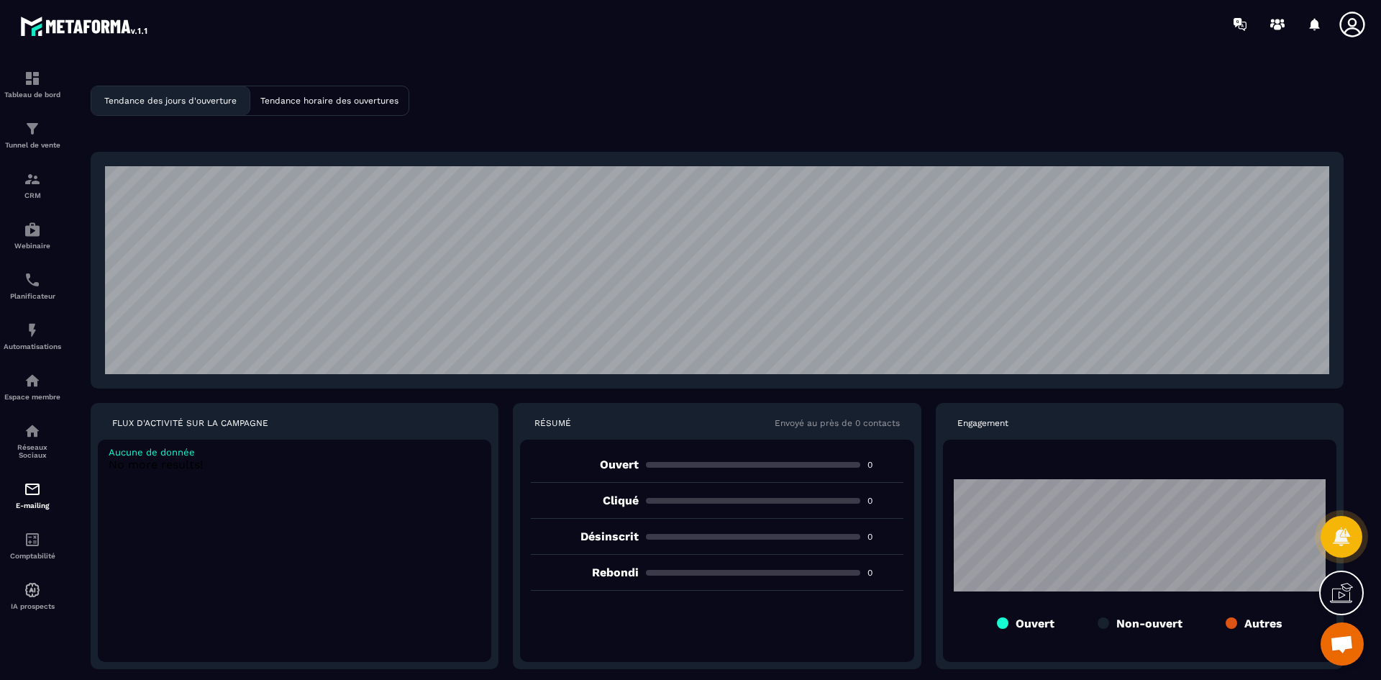  What do you see at coordinates (983, 423) in the screenshot?
I see `p: Engagement` at bounding box center [983, 423].